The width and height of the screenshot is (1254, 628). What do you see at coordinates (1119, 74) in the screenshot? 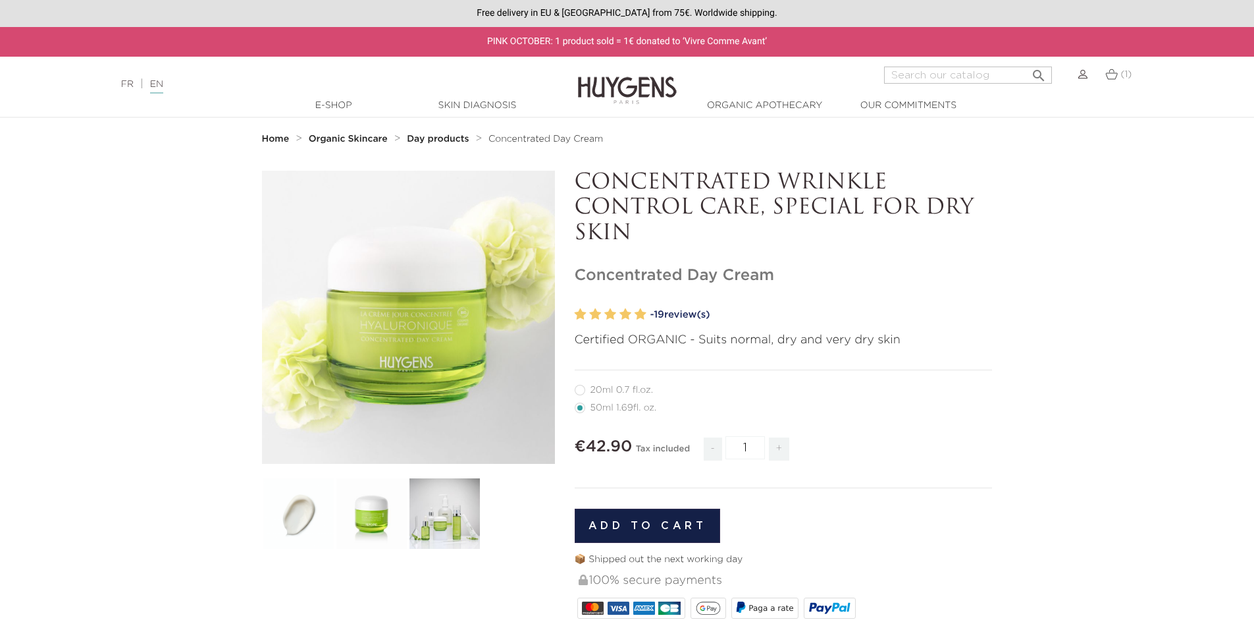
I see `a: (1)` at bounding box center [1119, 74].